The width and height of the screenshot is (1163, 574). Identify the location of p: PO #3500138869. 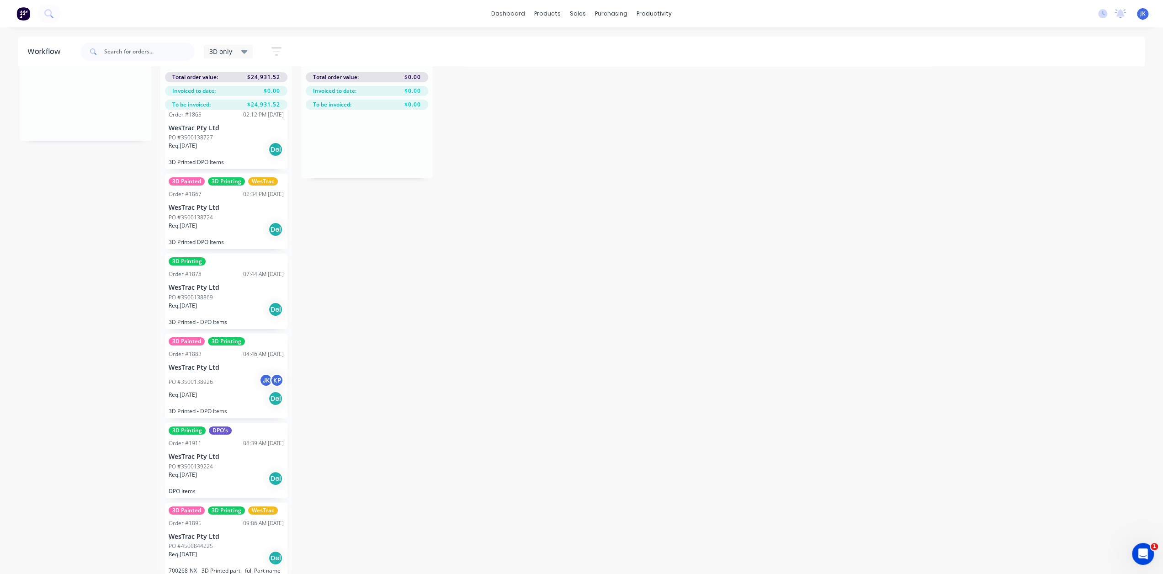
(191, 297).